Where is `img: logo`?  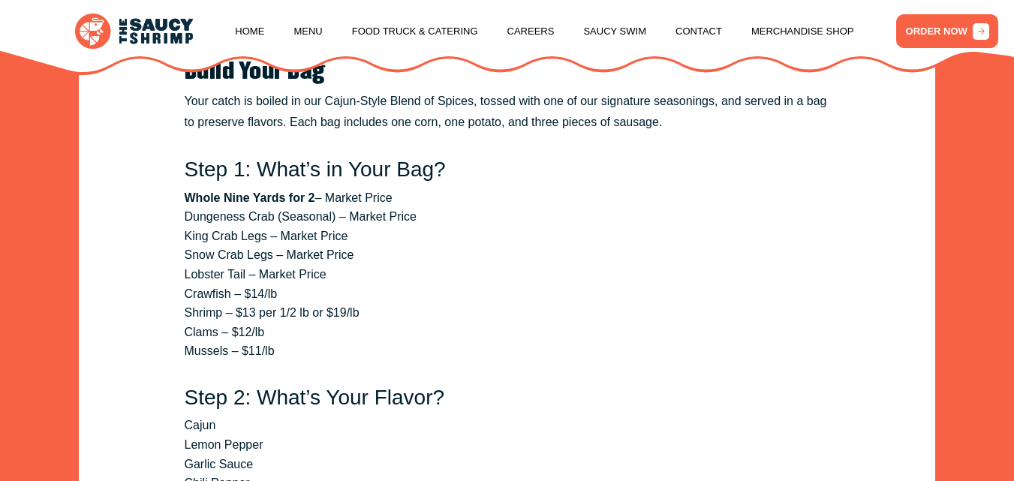 img: logo is located at coordinates (134, 31).